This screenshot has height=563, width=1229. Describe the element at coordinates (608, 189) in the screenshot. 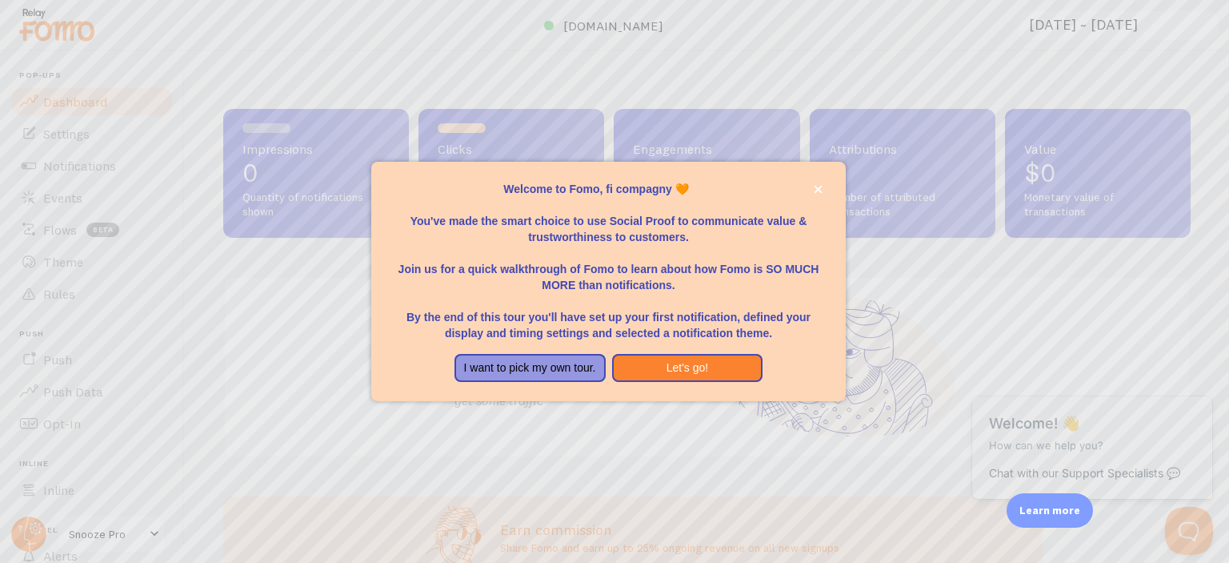

I see `p: Welcome to Fomo, fi compagny 🧡` at that location.